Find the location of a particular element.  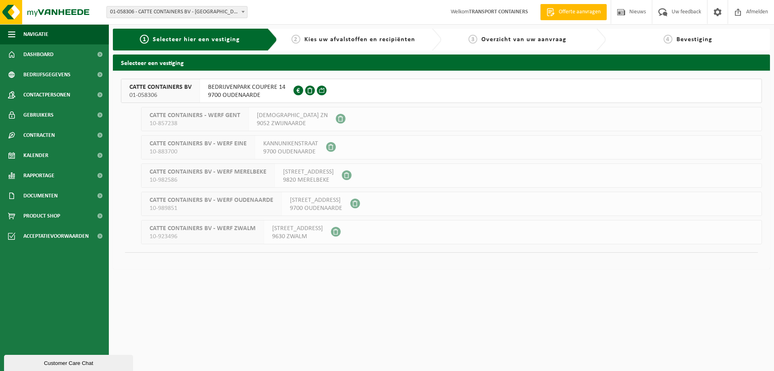

span: Acceptatievoorwaarden is located at coordinates (56, 236).